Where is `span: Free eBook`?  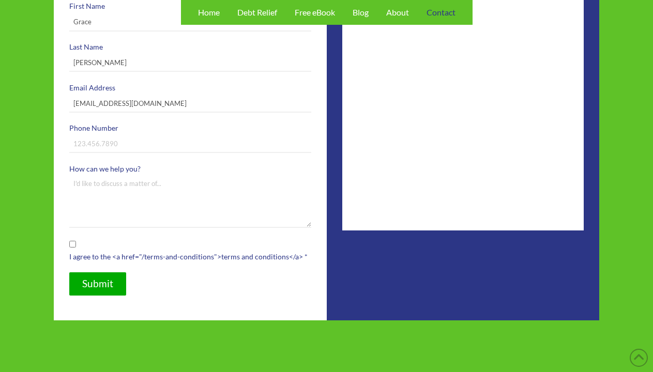
span: Free eBook is located at coordinates (315, 12).